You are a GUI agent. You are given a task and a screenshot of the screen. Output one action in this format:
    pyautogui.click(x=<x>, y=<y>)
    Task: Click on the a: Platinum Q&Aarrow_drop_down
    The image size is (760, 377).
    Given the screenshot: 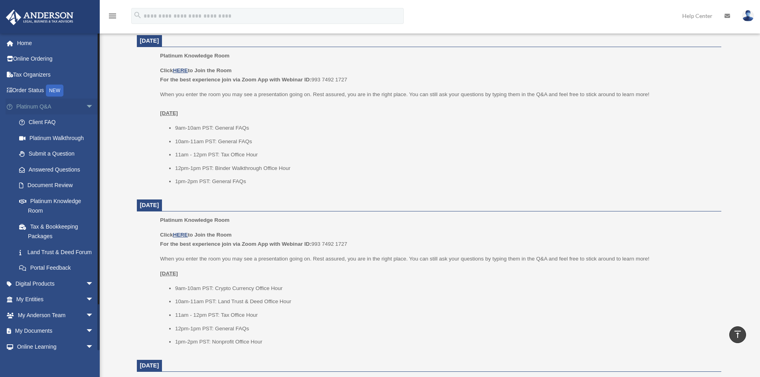 What is the action you would take?
    pyautogui.click(x=55, y=107)
    